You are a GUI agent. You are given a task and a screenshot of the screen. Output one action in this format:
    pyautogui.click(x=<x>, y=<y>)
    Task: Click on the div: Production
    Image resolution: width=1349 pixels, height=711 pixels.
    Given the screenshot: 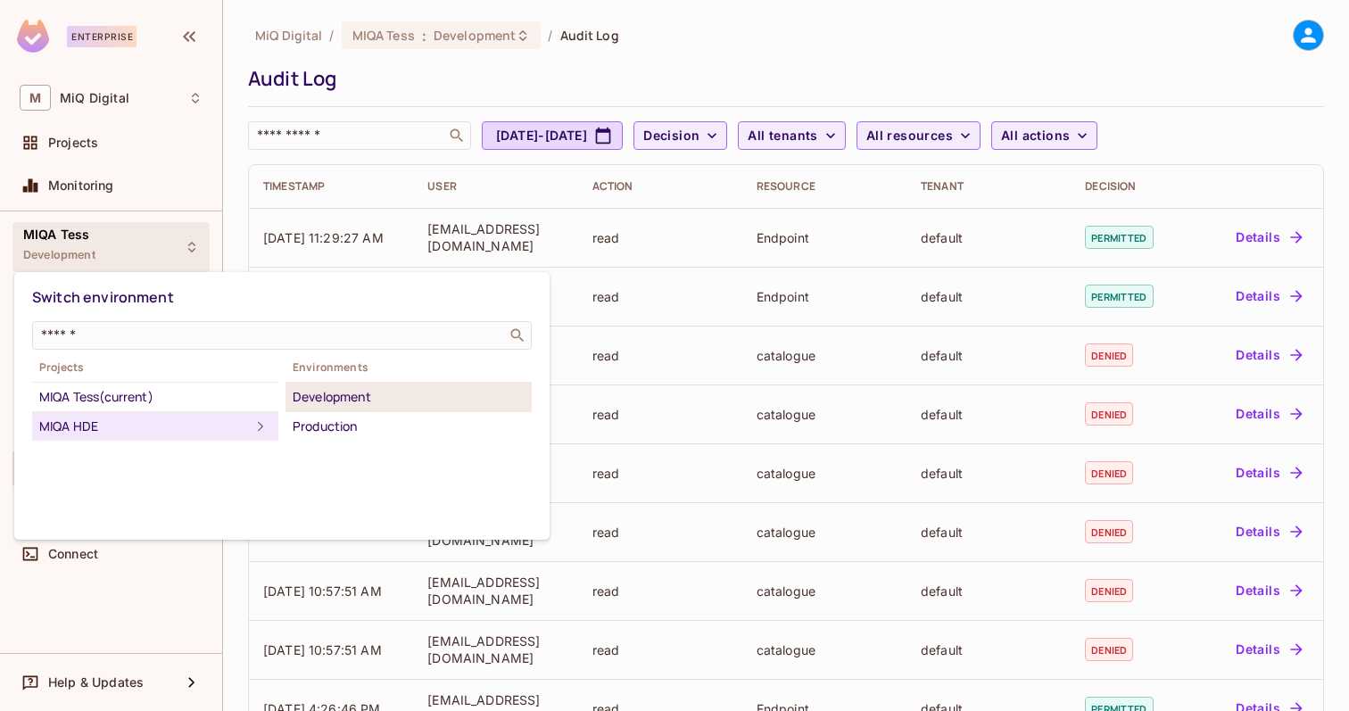 What is the action you would take?
    pyautogui.click(x=409, y=426)
    